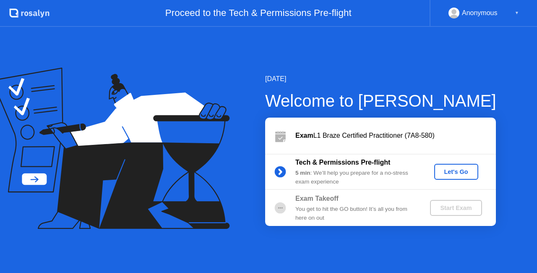  I want to click on div: Anonymous, so click(479, 13).